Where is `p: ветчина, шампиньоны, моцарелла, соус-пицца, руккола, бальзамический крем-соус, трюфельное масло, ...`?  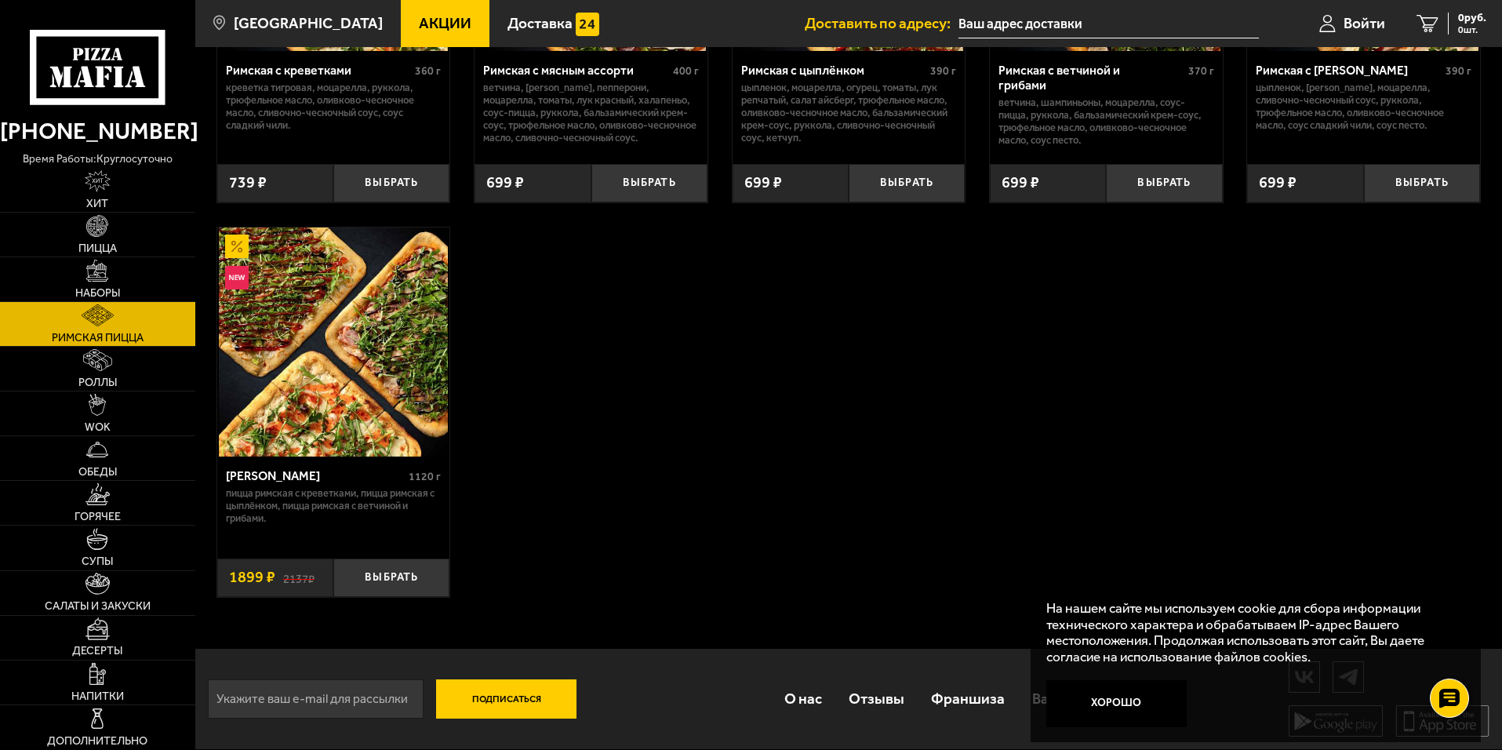
p: ветчина, шампиньоны, моцарелла, соус-пицца, руккола, бальзамический крем-соус, трюфельное масло, ... is located at coordinates (1106, 122).